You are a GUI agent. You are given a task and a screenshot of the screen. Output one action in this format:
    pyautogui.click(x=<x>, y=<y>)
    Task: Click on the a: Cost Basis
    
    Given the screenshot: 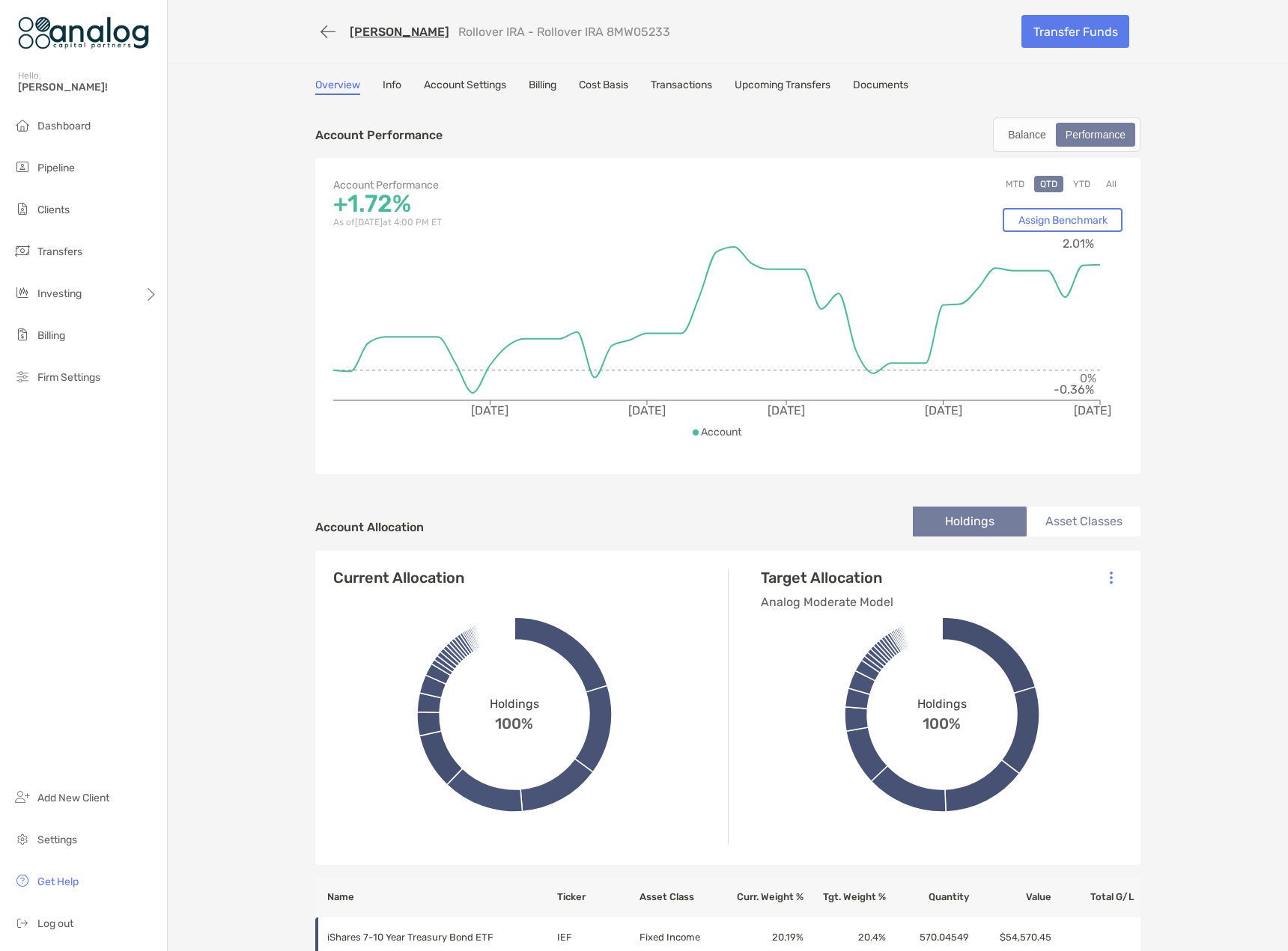 What is the action you would take?
    pyautogui.click(x=604, y=86)
    